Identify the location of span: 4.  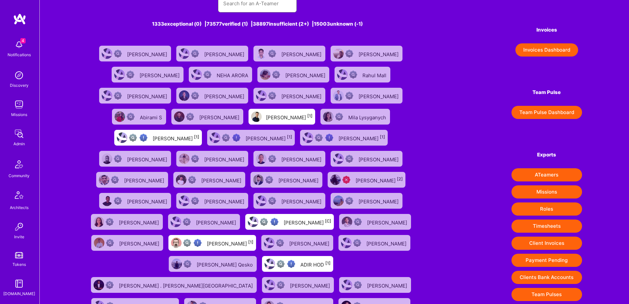
(23, 41).